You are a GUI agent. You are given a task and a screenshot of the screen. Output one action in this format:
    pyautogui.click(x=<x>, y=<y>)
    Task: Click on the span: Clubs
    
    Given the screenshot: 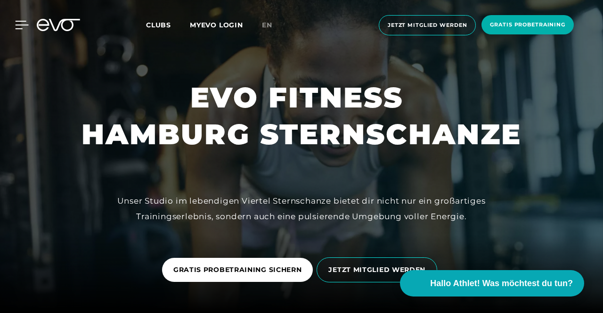 What is the action you would take?
    pyautogui.click(x=158, y=25)
    